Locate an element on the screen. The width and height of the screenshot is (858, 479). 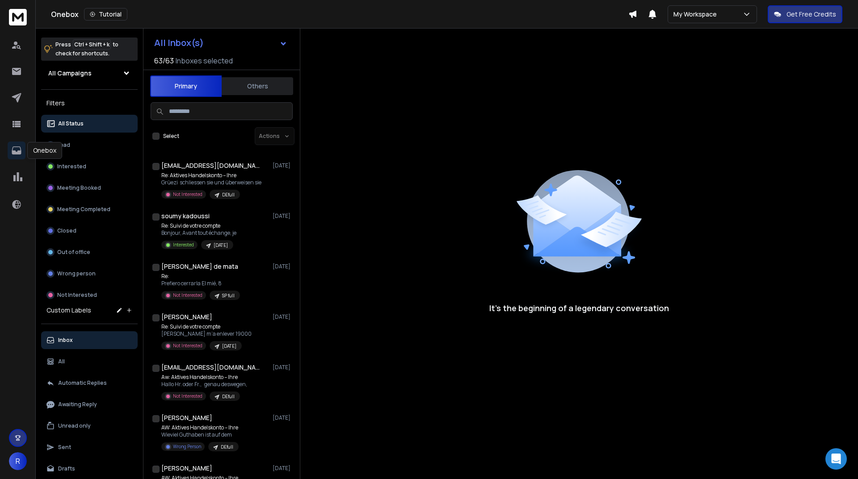
p: Re: Aktives Handelskonto – Ihre is located at coordinates (211, 176).